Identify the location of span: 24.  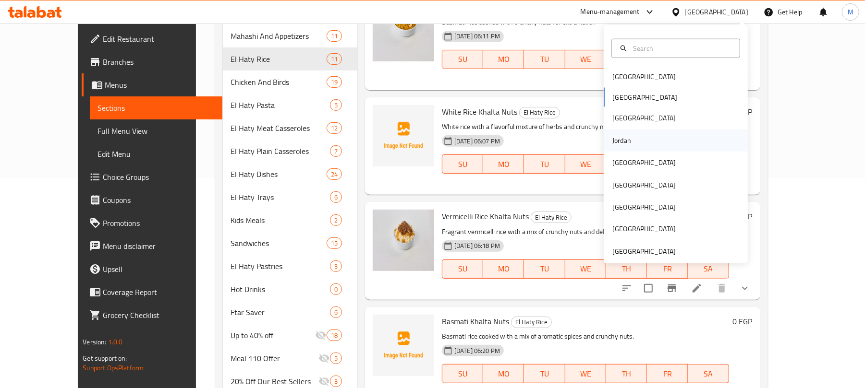
(334, 174).